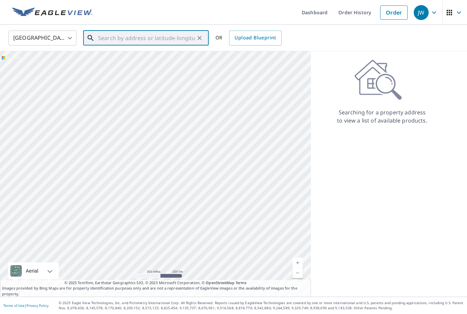  Describe the element at coordinates (255, 38) in the screenshot. I see `span: Upload Blueprint` at that location.